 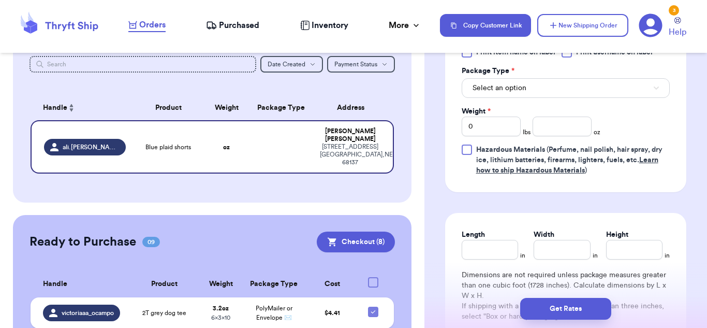 I want to click on a: Orders, so click(x=147, y=25).